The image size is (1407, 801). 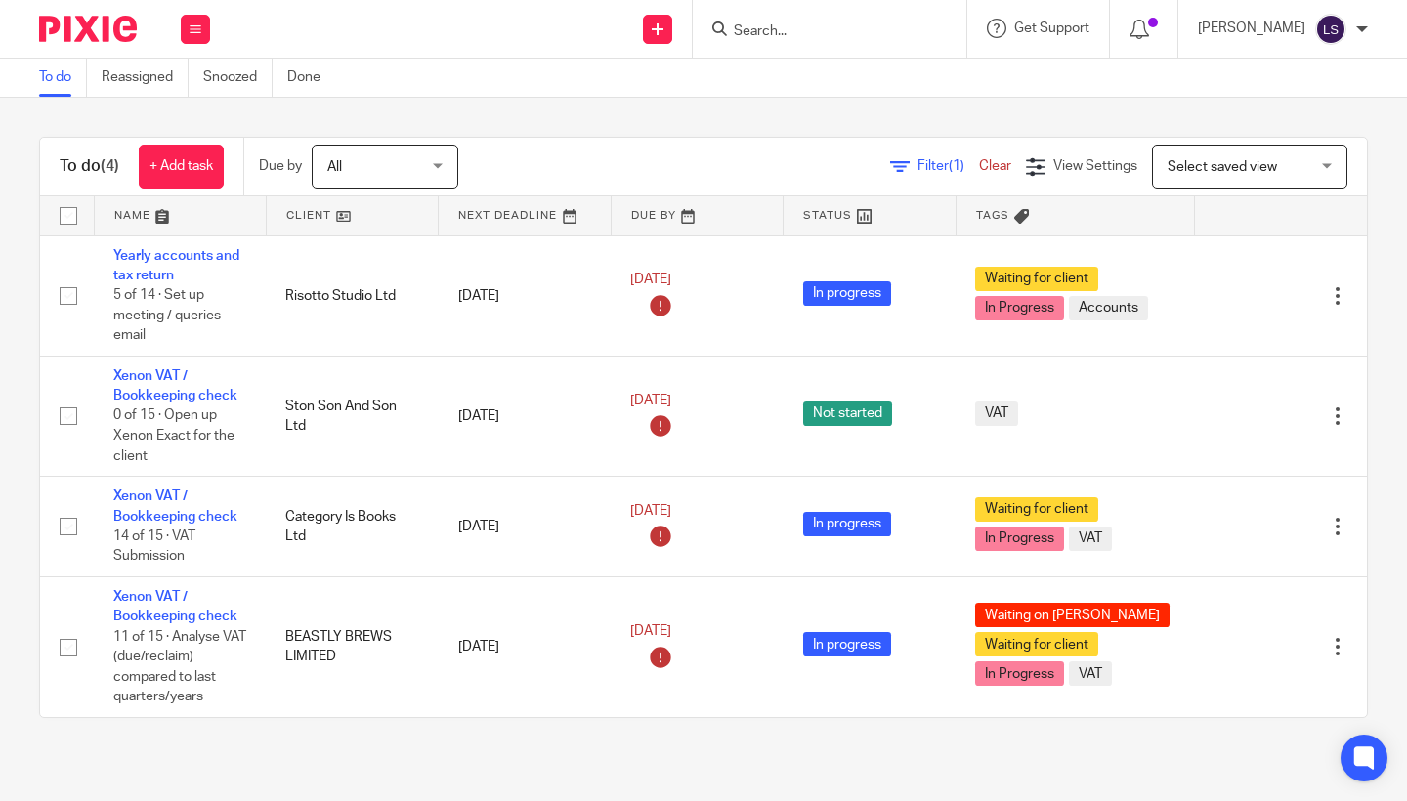 I want to click on span: Filter, so click(x=948, y=166).